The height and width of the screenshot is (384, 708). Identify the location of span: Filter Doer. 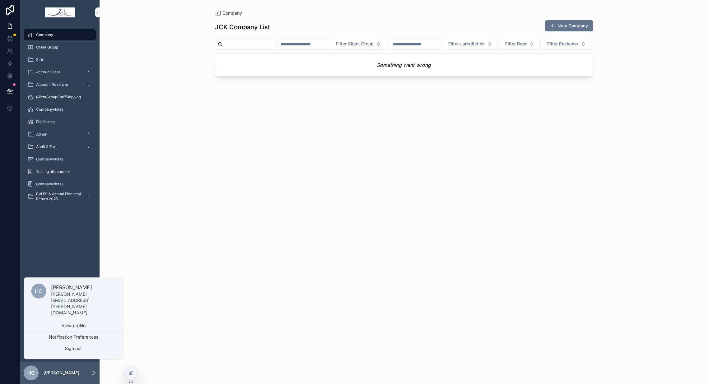
(516, 44).